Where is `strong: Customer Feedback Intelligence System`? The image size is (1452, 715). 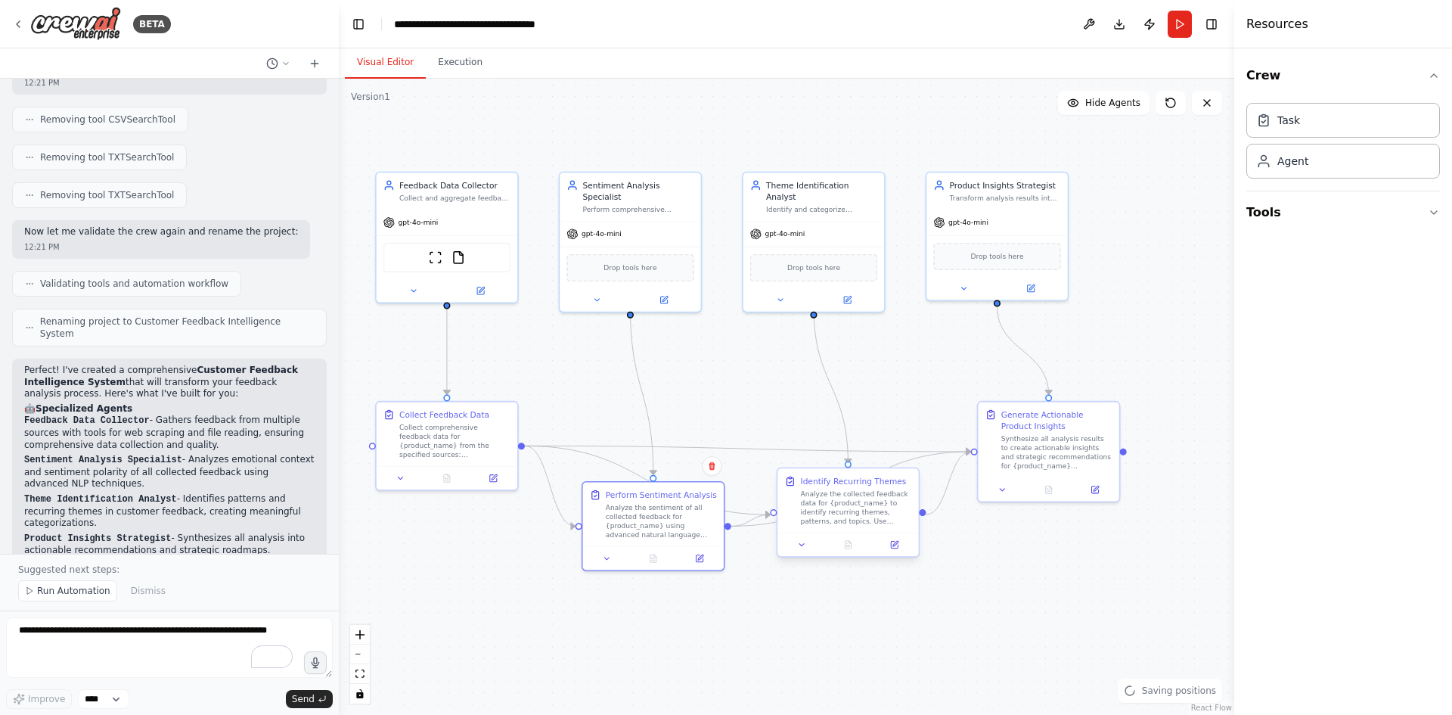 strong: Customer Feedback Intelligence System is located at coordinates (161, 376).